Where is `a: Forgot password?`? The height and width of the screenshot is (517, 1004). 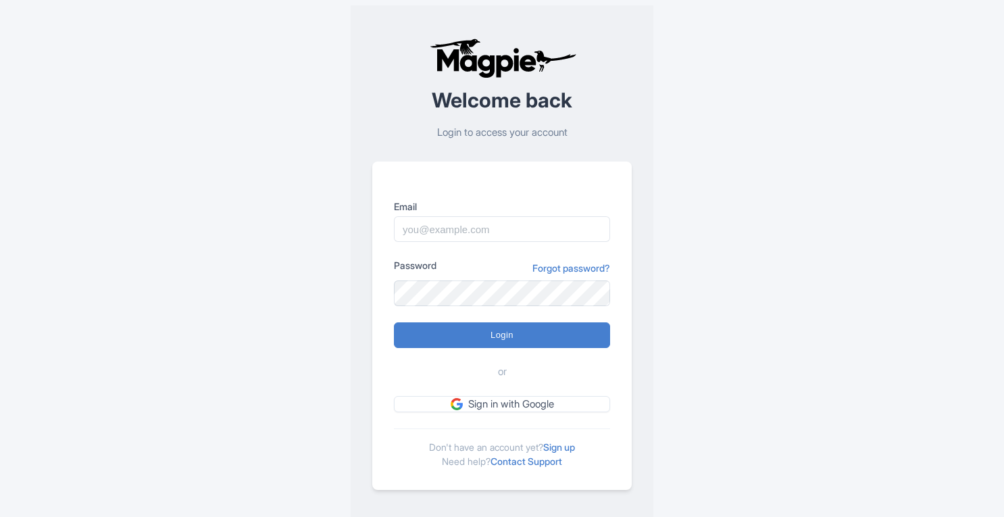
a: Forgot password? is located at coordinates (571, 267).